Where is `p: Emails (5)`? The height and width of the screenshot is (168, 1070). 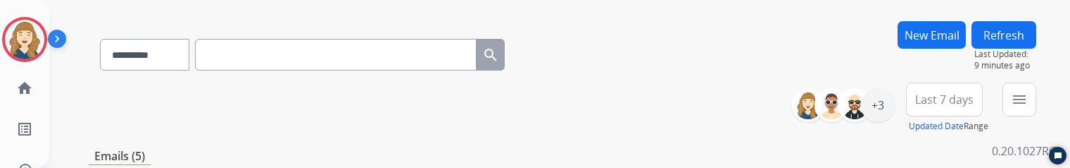 p: Emails (5) is located at coordinates (120, 156).